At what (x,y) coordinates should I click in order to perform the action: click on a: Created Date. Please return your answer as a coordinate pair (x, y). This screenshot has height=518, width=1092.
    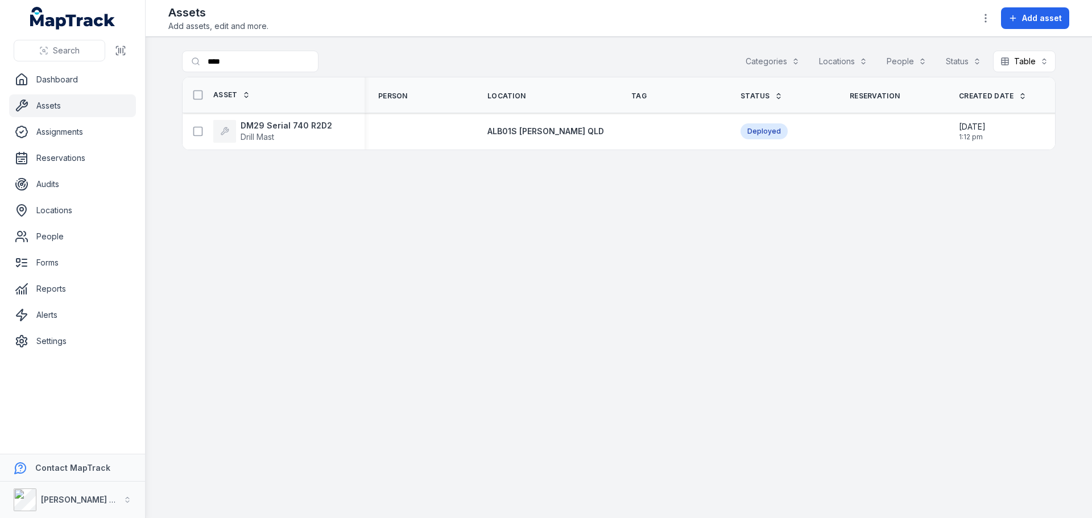
    Looking at the image, I should click on (993, 96).